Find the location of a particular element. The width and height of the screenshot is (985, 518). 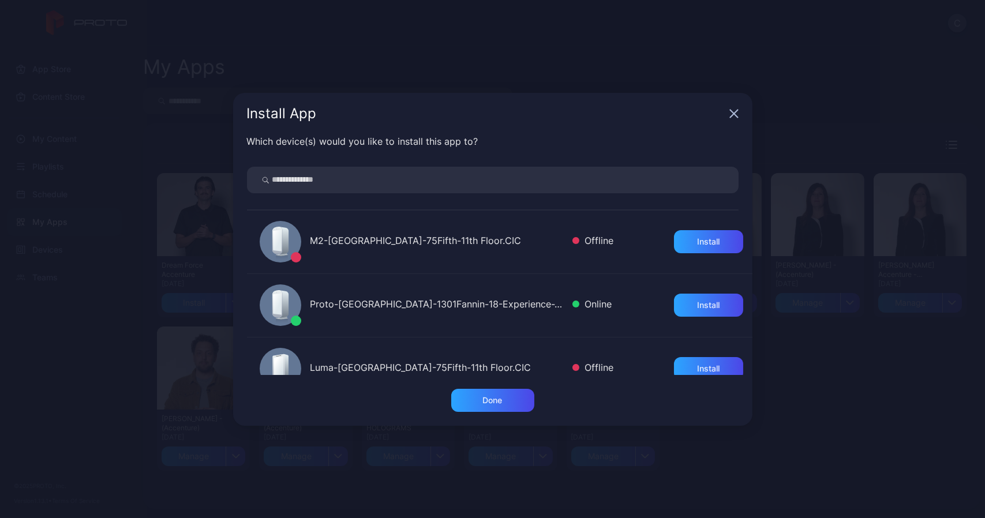

button: Done is located at coordinates (493, 401).